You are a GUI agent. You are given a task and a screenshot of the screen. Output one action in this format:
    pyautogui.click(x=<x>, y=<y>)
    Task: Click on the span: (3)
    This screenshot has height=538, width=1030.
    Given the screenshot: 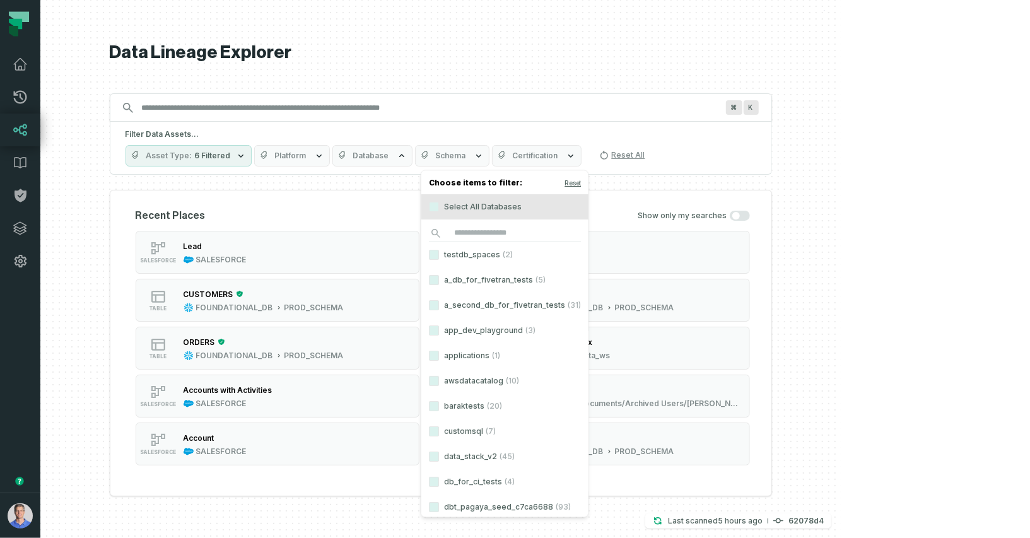 What is the action you would take?
    pyautogui.click(x=530, y=331)
    